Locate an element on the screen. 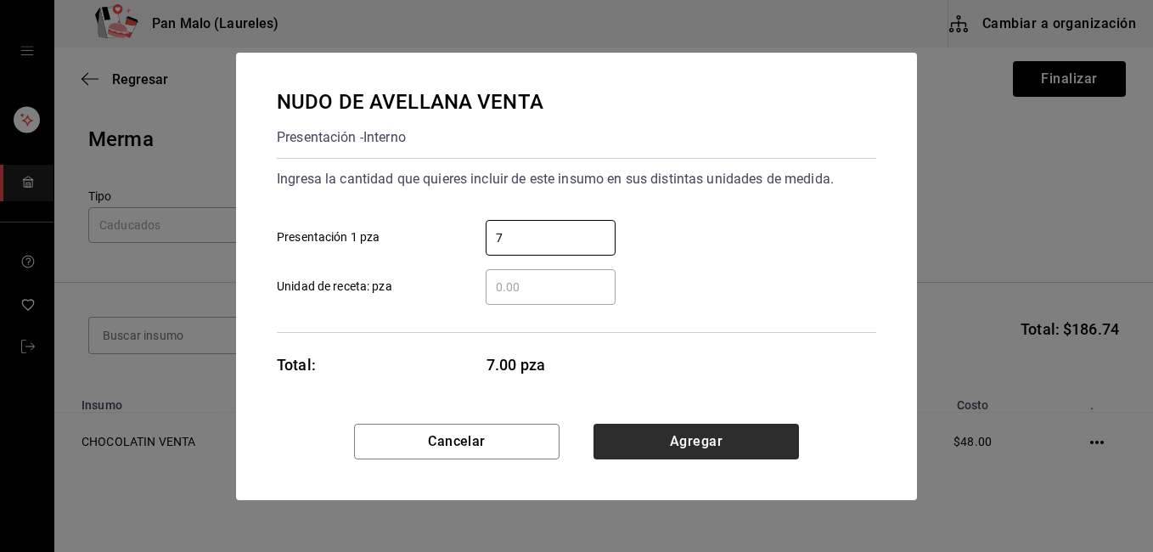 This screenshot has height=552, width=1153. span: Unidad de receta: pza is located at coordinates (334, 286).